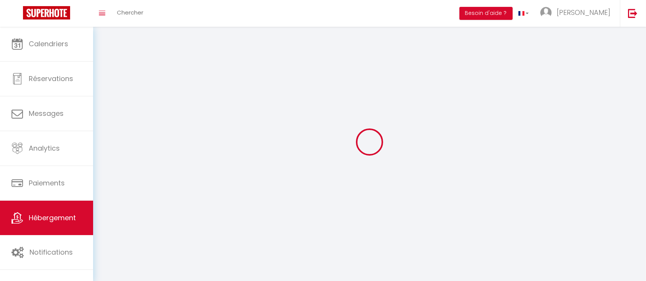 This screenshot has width=646, height=281. What do you see at coordinates (632, 13) in the screenshot?
I see `img: logout` at bounding box center [632, 13].